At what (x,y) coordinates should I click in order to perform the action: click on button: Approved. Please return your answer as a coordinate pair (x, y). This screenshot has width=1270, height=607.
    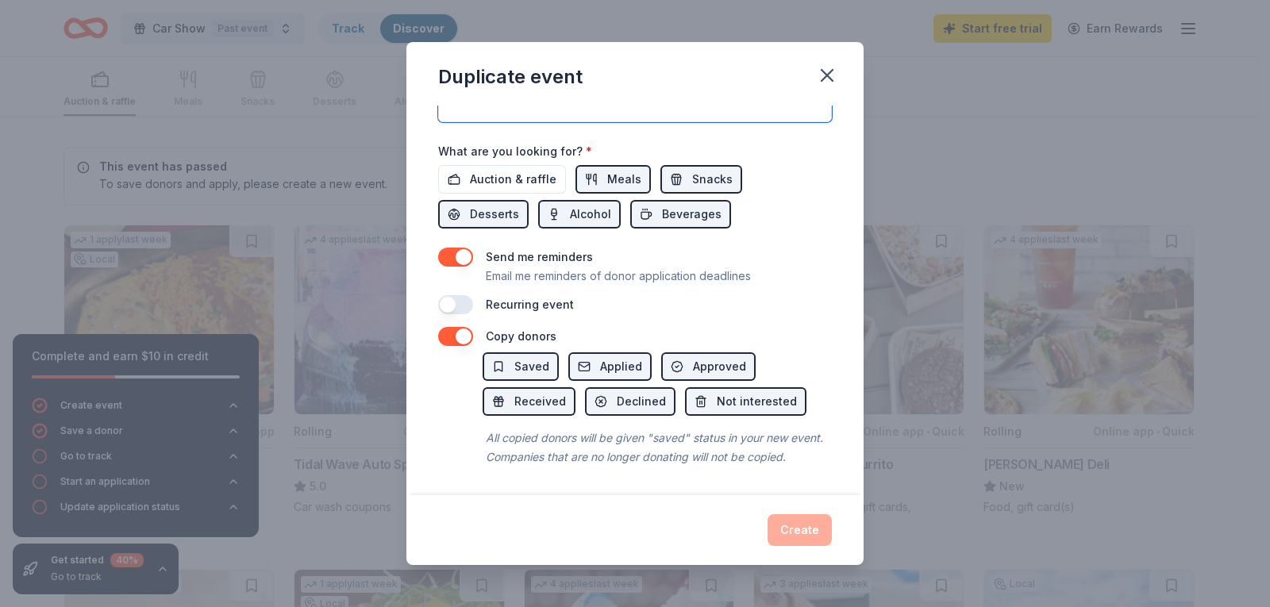
    Looking at the image, I should click on (708, 367).